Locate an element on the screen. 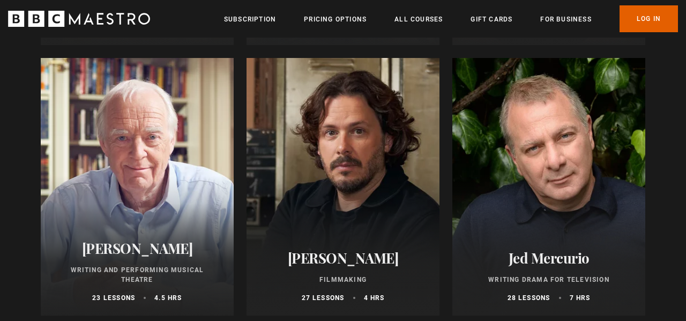 This screenshot has width=686, height=321. p: 28 lessons is located at coordinates (529, 298).